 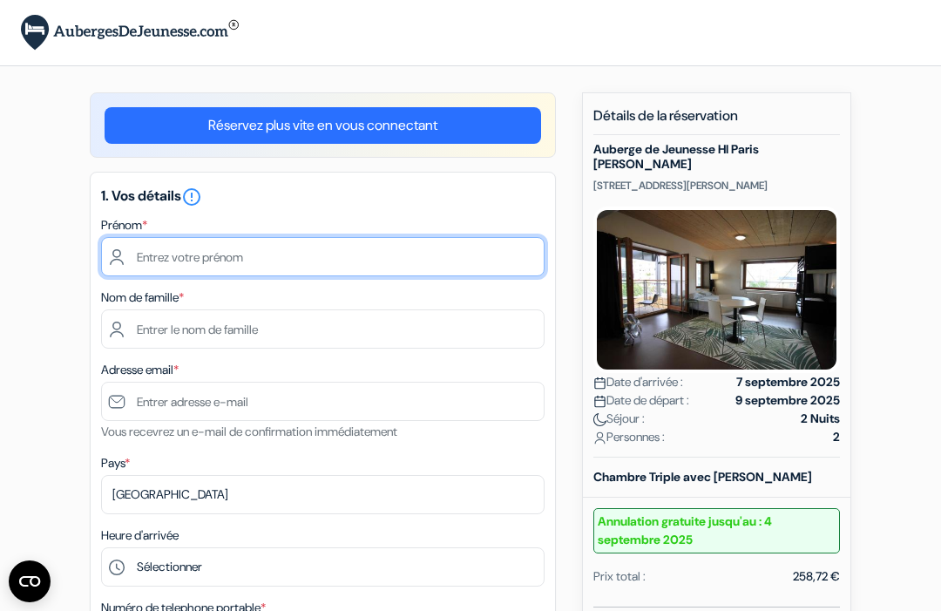 I want to click on img: moon.svg, so click(x=599, y=419).